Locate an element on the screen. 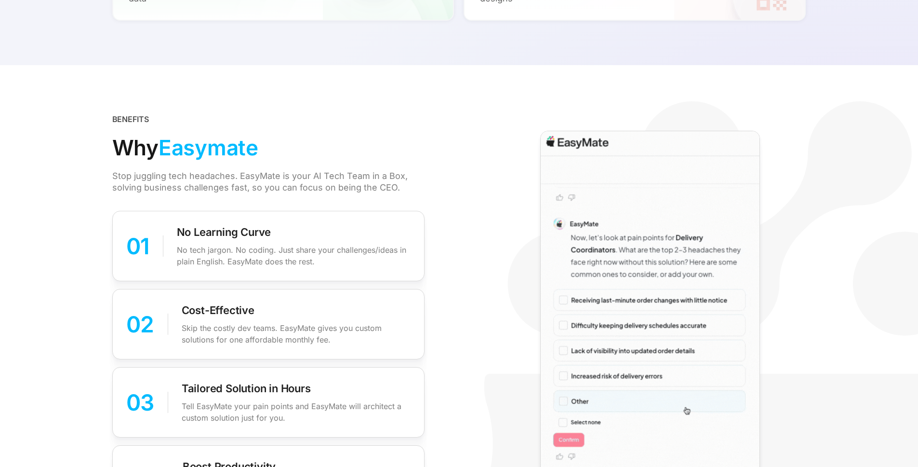  p: Skip the costly dev teams. EasyMate gives you custom solutions for one affordable monthly fee. is located at coordinates (296, 334).